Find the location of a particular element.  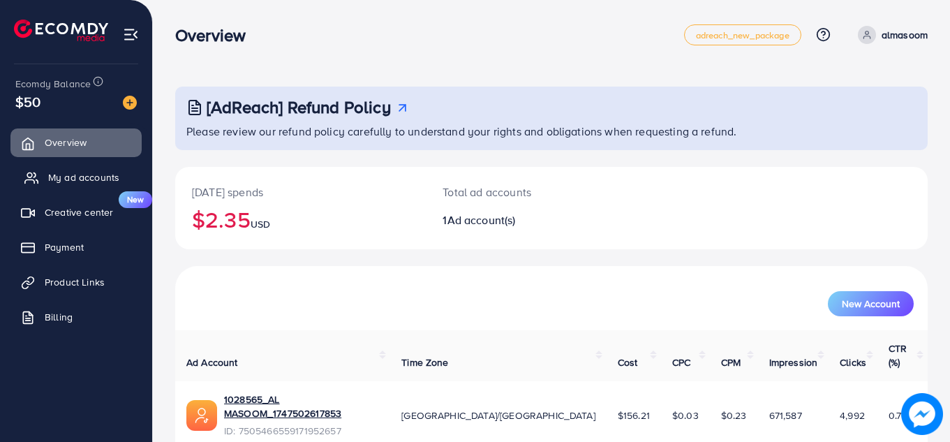

span: CPC is located at coordinates (681, 362).